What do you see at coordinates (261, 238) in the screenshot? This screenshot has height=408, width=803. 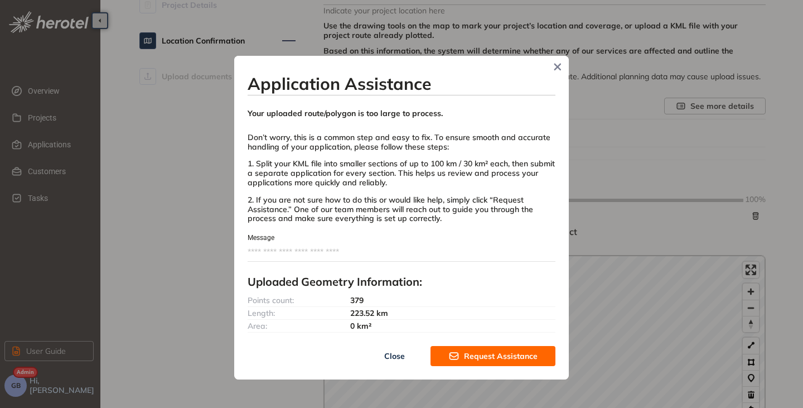 I see `label: Message` at bounding box center [261, 238].